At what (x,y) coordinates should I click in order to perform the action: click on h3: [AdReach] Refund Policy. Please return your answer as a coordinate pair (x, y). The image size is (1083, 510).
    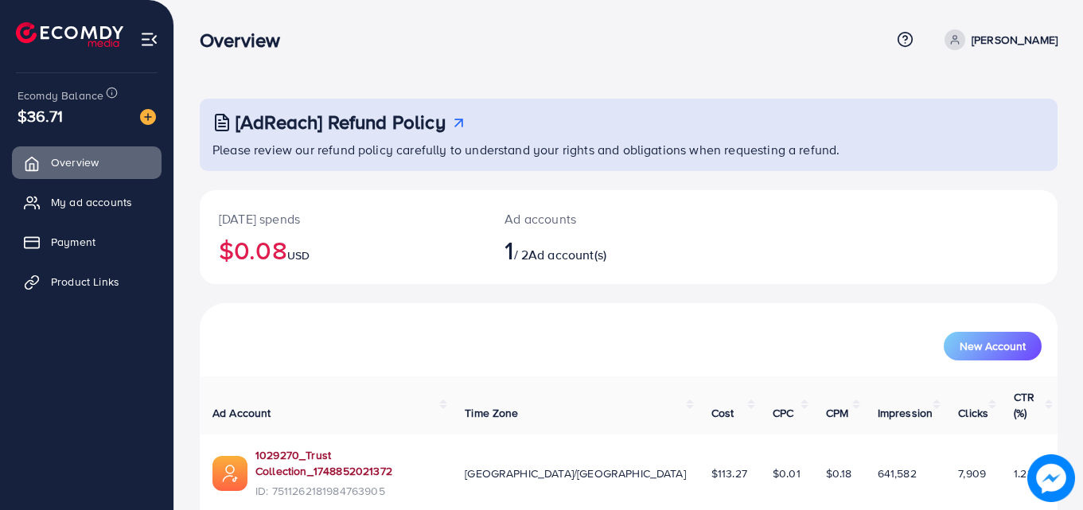
    Looking at the image, I should click on (340, 122).